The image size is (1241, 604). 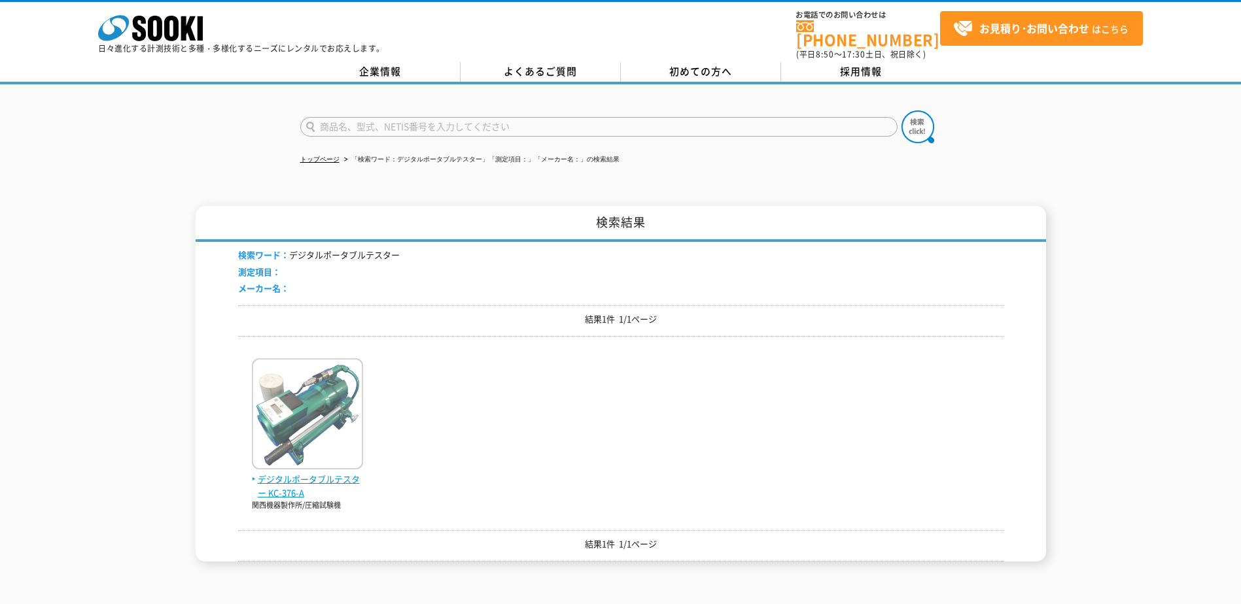 What do you see at coordinates (1041, 28) in the screenshot?
I see `a: お見積り･お問い合わせはこちら` at bounding box center [1041, 28].